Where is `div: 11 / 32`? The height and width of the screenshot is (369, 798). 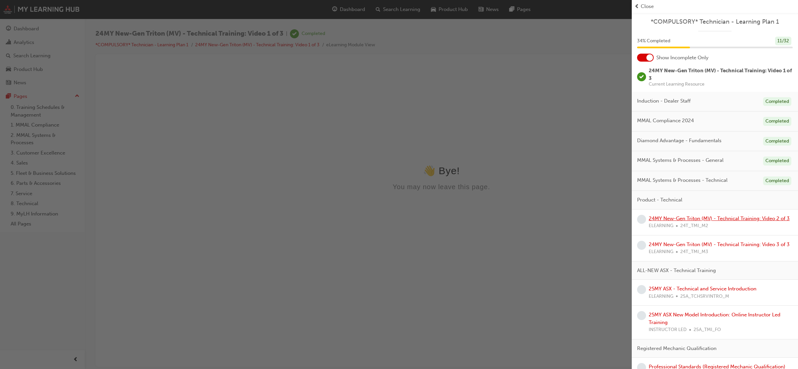
div: 11 / 32 is located at coordinates (783, 41).